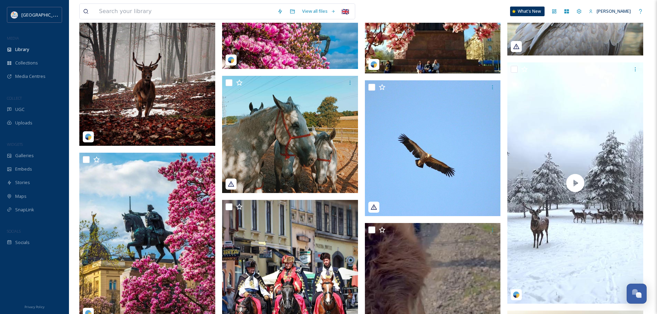 The height and width of the screenshot is (314, 657). Describe the element at coordinates (27, 63) in the screenshot. I see `span: Collections` at that location.